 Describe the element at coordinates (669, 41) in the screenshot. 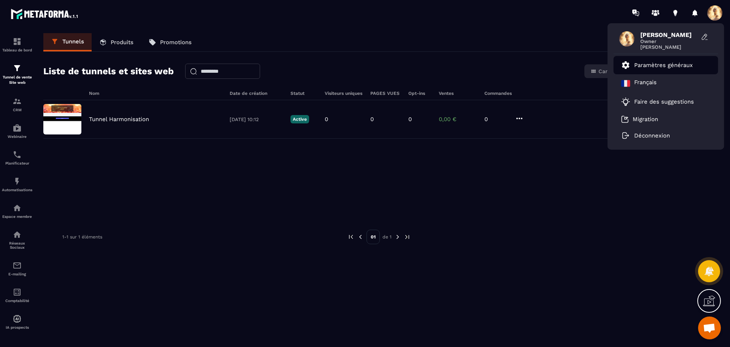

I see `span: Owner` at that location.